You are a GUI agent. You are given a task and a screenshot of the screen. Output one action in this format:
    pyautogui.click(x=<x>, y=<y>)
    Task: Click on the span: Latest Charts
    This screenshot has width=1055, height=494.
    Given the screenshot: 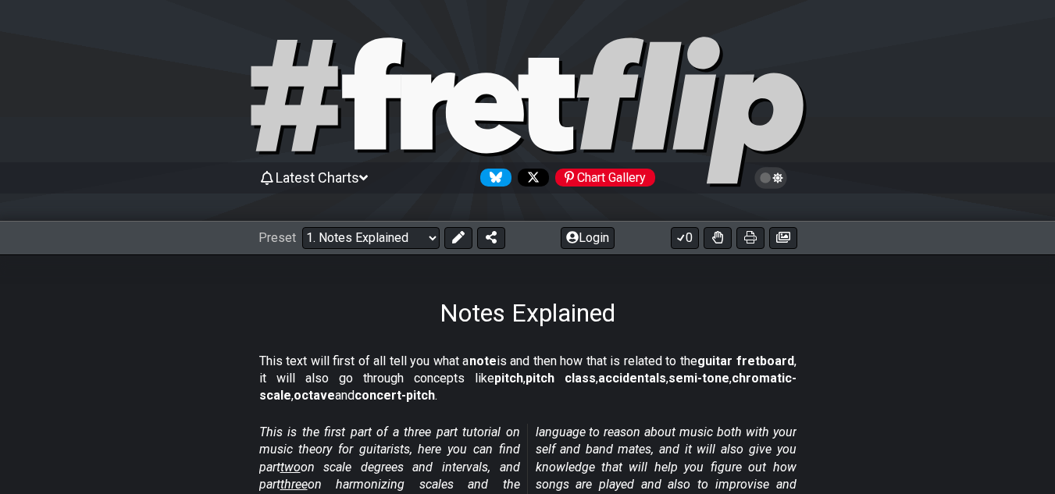 What is the action you would take?
    pyautogui.click(x=317, y=177)
    